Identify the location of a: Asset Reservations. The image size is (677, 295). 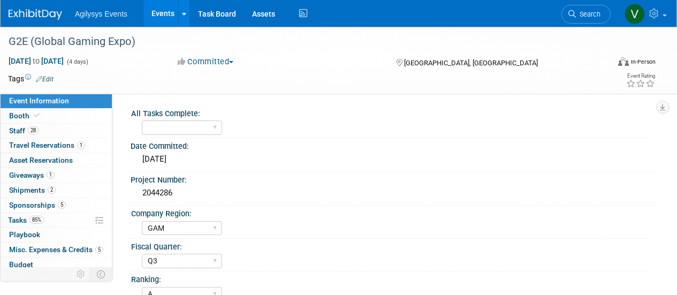
(56, 160).